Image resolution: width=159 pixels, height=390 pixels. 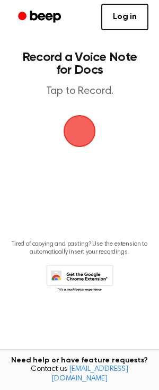 I want to click on a: Log in, so click(x=125, y=17).